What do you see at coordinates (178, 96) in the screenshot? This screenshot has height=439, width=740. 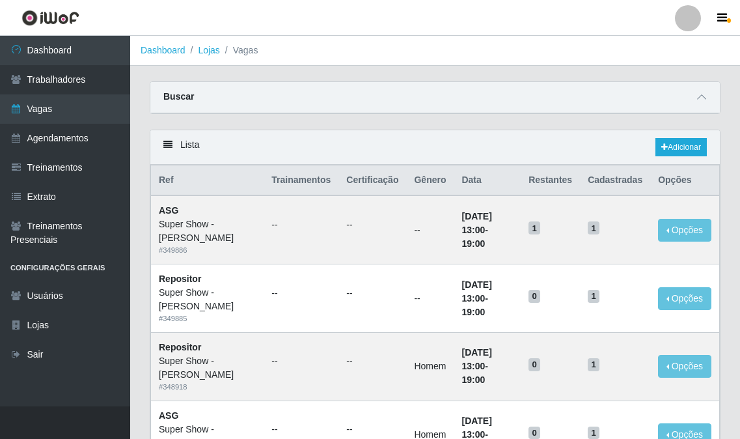 I see `strong: Buscar` at bounding box center [178, 96].